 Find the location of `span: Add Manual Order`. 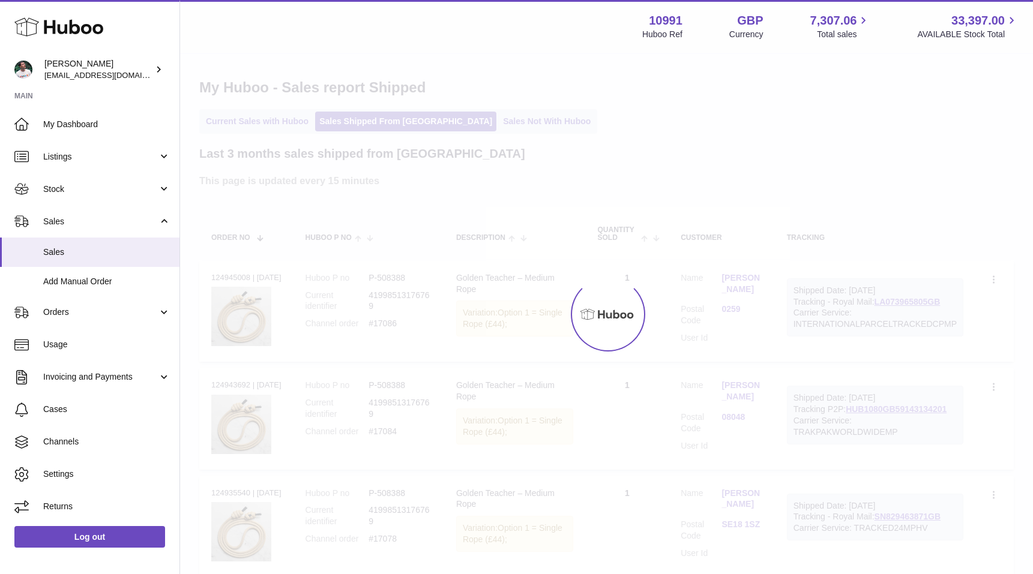

span: Add Manual Order is located at coordinates (107, 281).